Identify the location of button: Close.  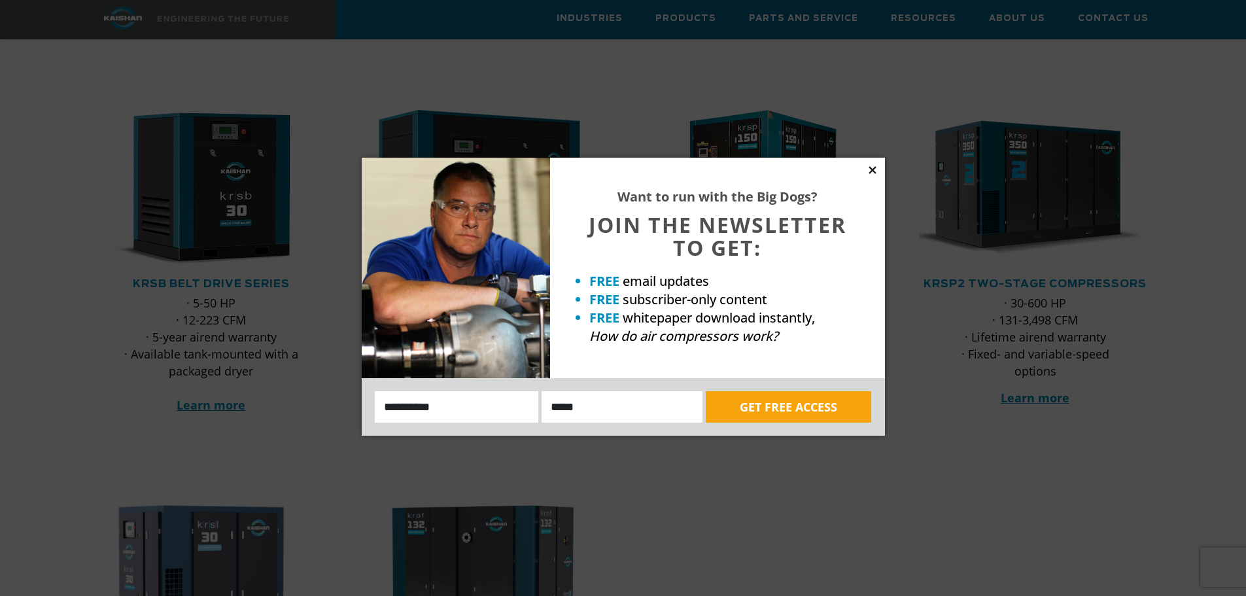
(872, 170).